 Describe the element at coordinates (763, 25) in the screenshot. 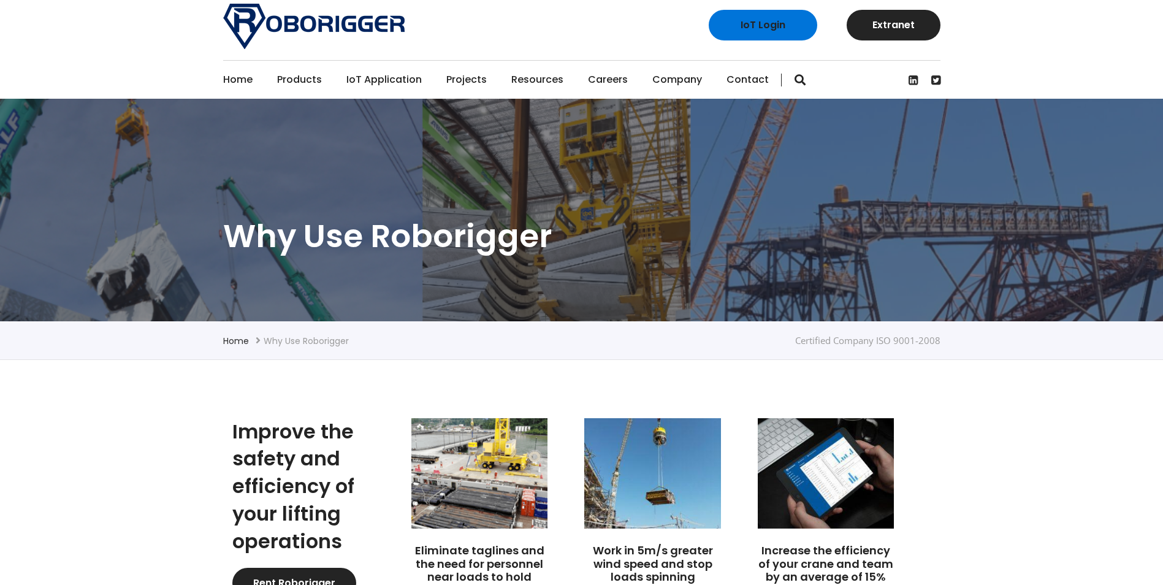

I see `a: IoT Login` at that location.